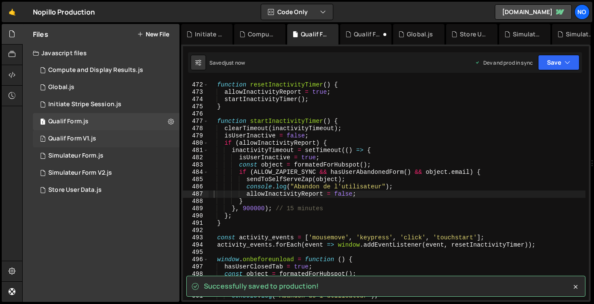 This screenshot has height=304, width=594. I want to click on div: 8072/17720.js, so click(106, 173).